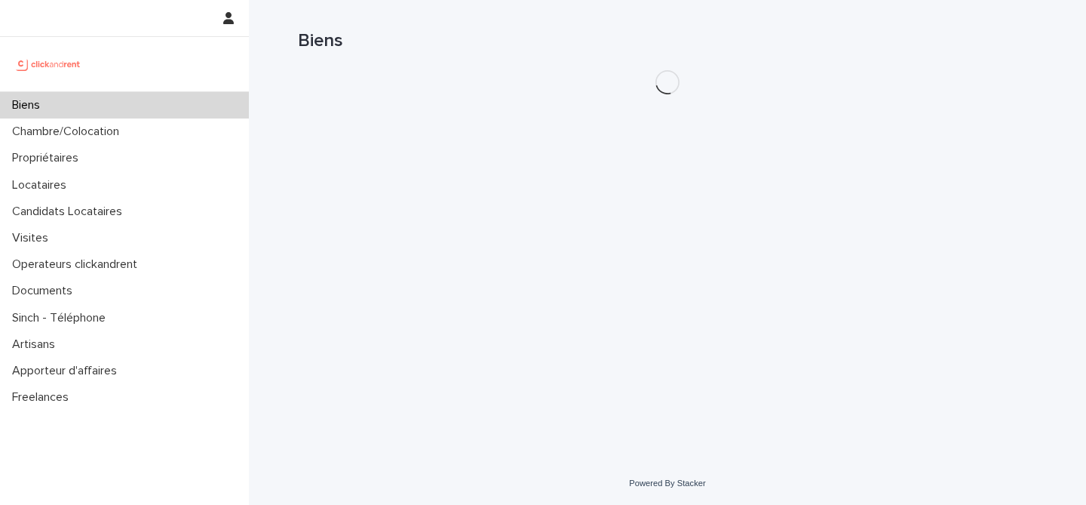 Image resolution: width=1086 pixels, height=505 pixels. What do you see at coordinates (43, 397) in the screenshot?
I see `p: Freelances` at bounding box center [43, 397].